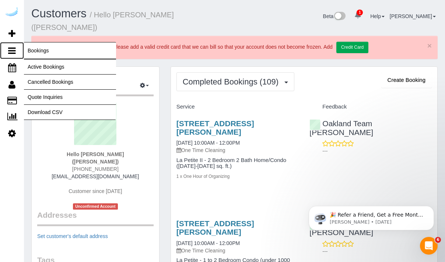 The width and height of the screenshot is (445, 262). What do you see at coordinates (203, 176) in the screenshot?
I see `small: 1 x One Hour of Organizing` at bounding box center [203, 176].